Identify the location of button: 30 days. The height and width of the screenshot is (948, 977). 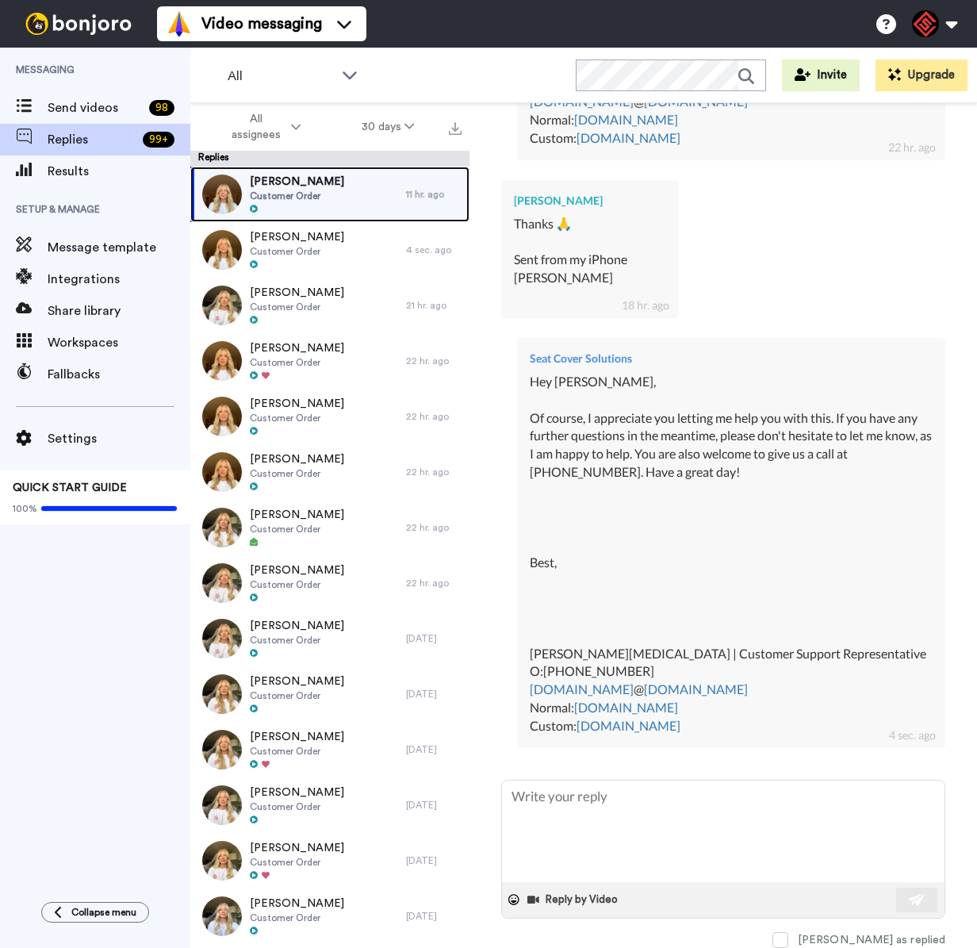
(388, 127).